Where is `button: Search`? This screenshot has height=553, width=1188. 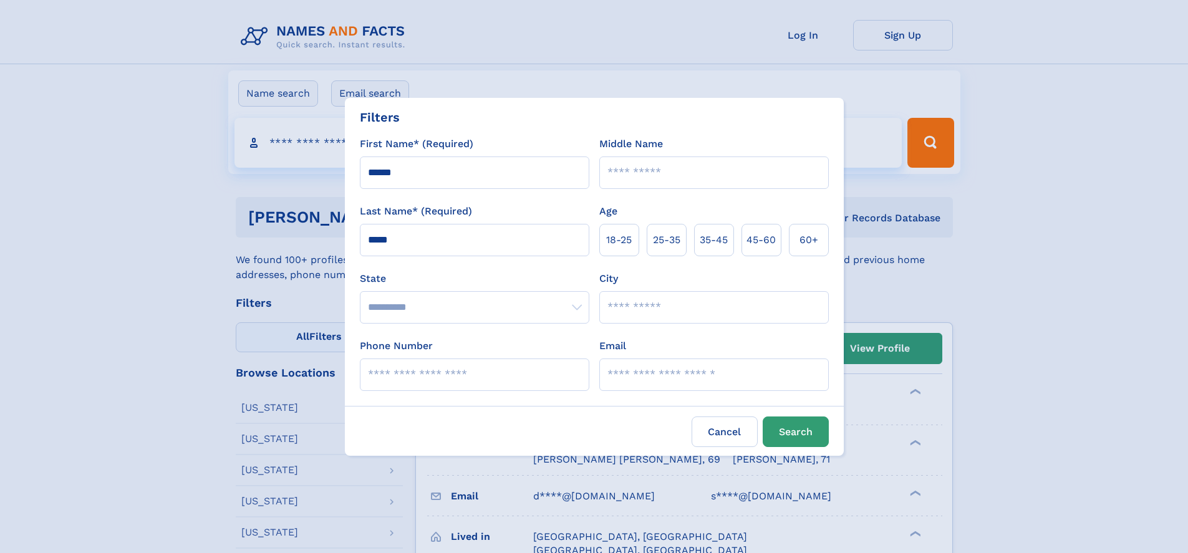
button: Search is located at coordinates (796, 431).